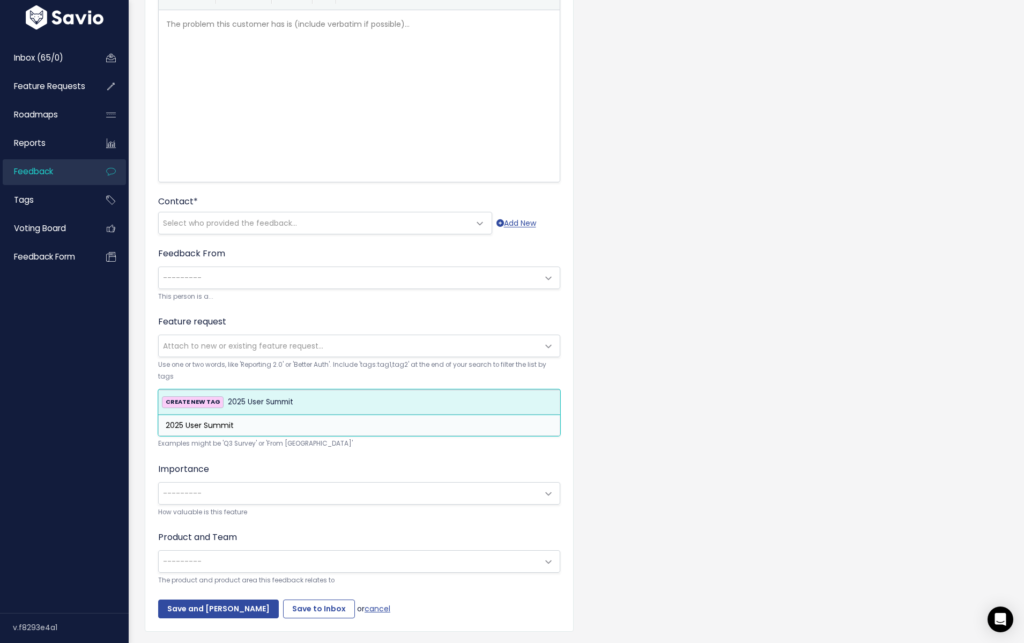 Image resolution: width=1024 pixels, height=643 pixels. What do you see at coordinates (183, 469) in the screenshot?
I see `label: Importance` at bounding box center [183, 469].